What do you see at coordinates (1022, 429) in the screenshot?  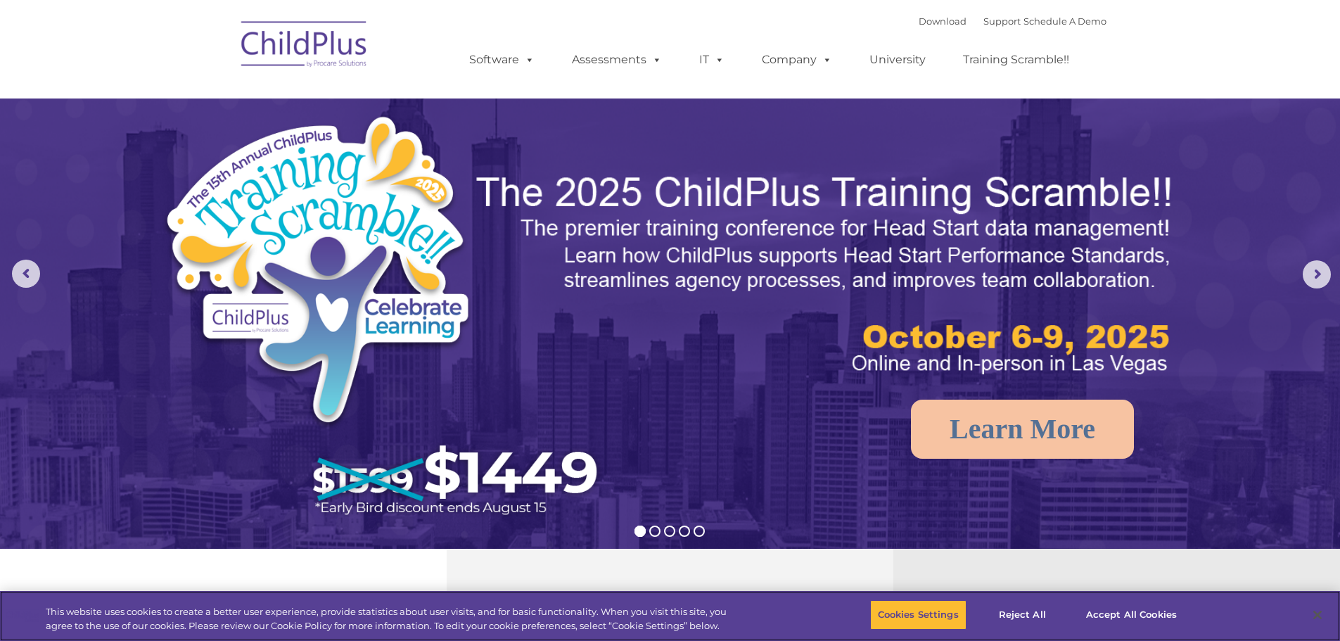 I see `a: Learn More` at bounding box center [1022, 429].